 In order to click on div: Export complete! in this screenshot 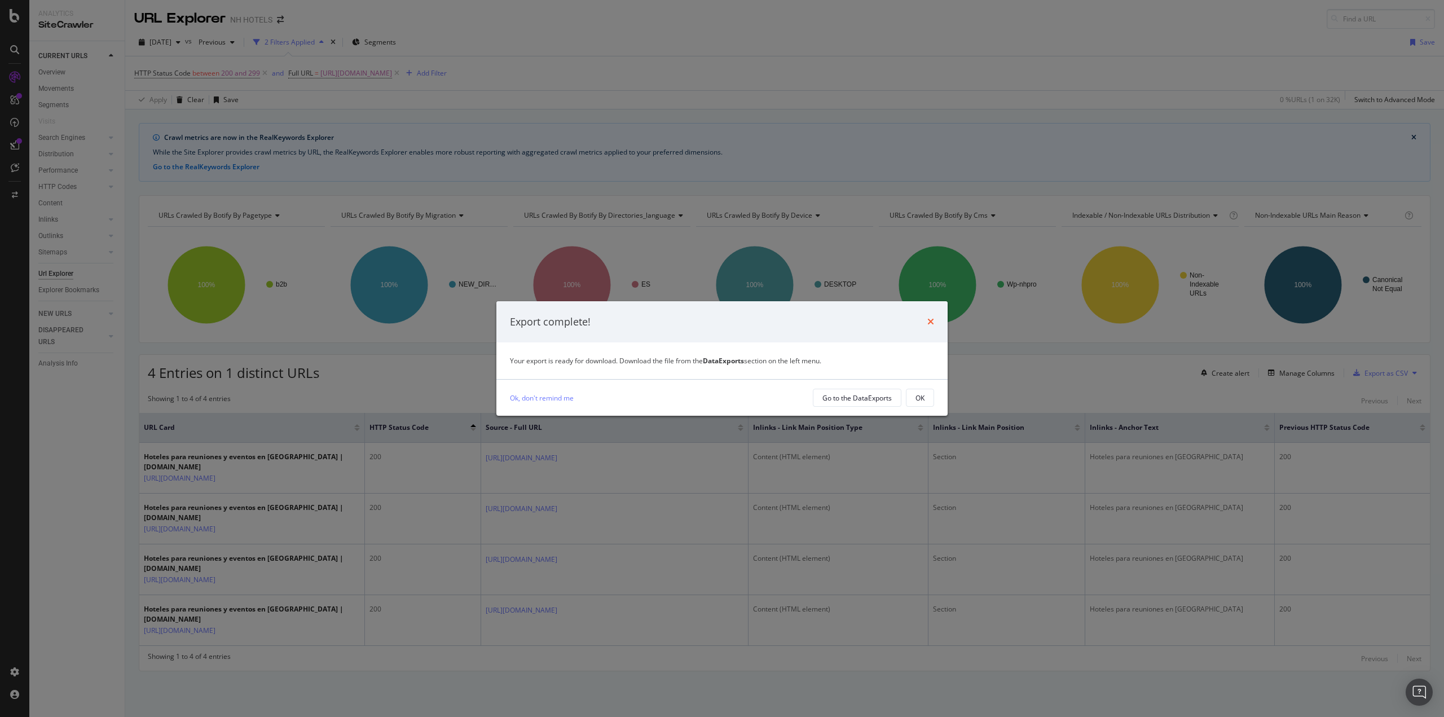, I will do `click(550, 322)`.